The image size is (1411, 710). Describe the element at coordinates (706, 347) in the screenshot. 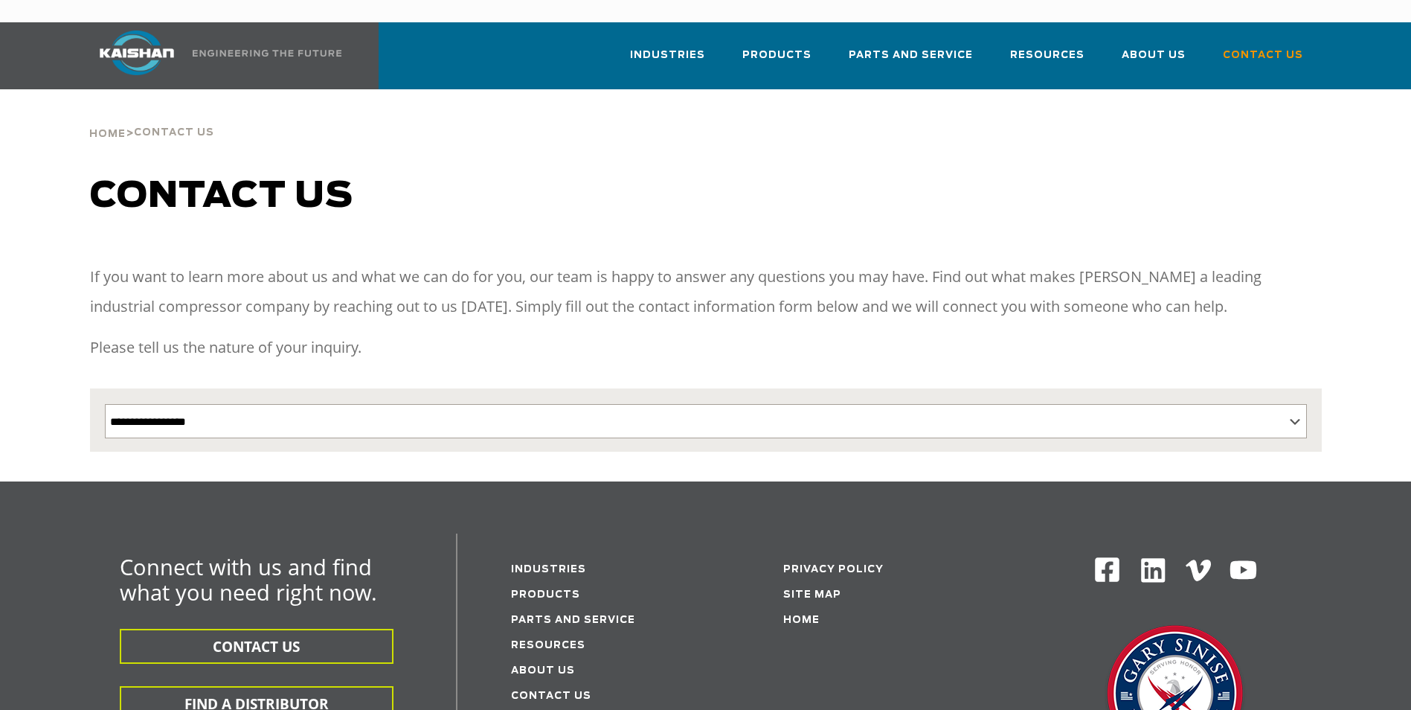

I see `p: Please tell us the nature of your inquiry.` at that location.